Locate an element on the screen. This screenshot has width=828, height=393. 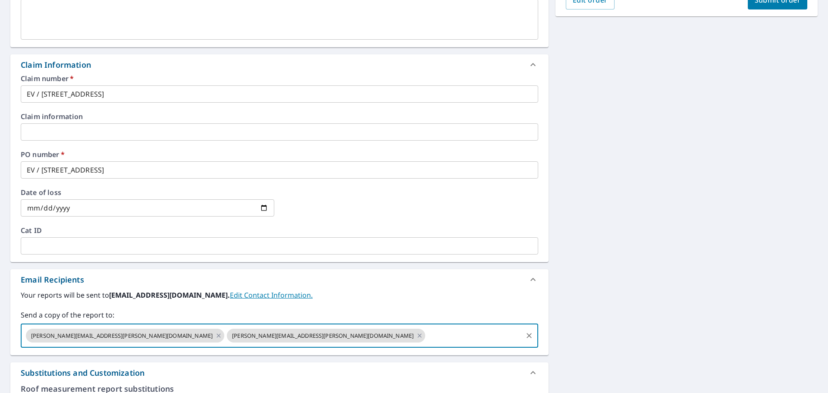
a: EditContactInfo is located at coordinates (271, 295).